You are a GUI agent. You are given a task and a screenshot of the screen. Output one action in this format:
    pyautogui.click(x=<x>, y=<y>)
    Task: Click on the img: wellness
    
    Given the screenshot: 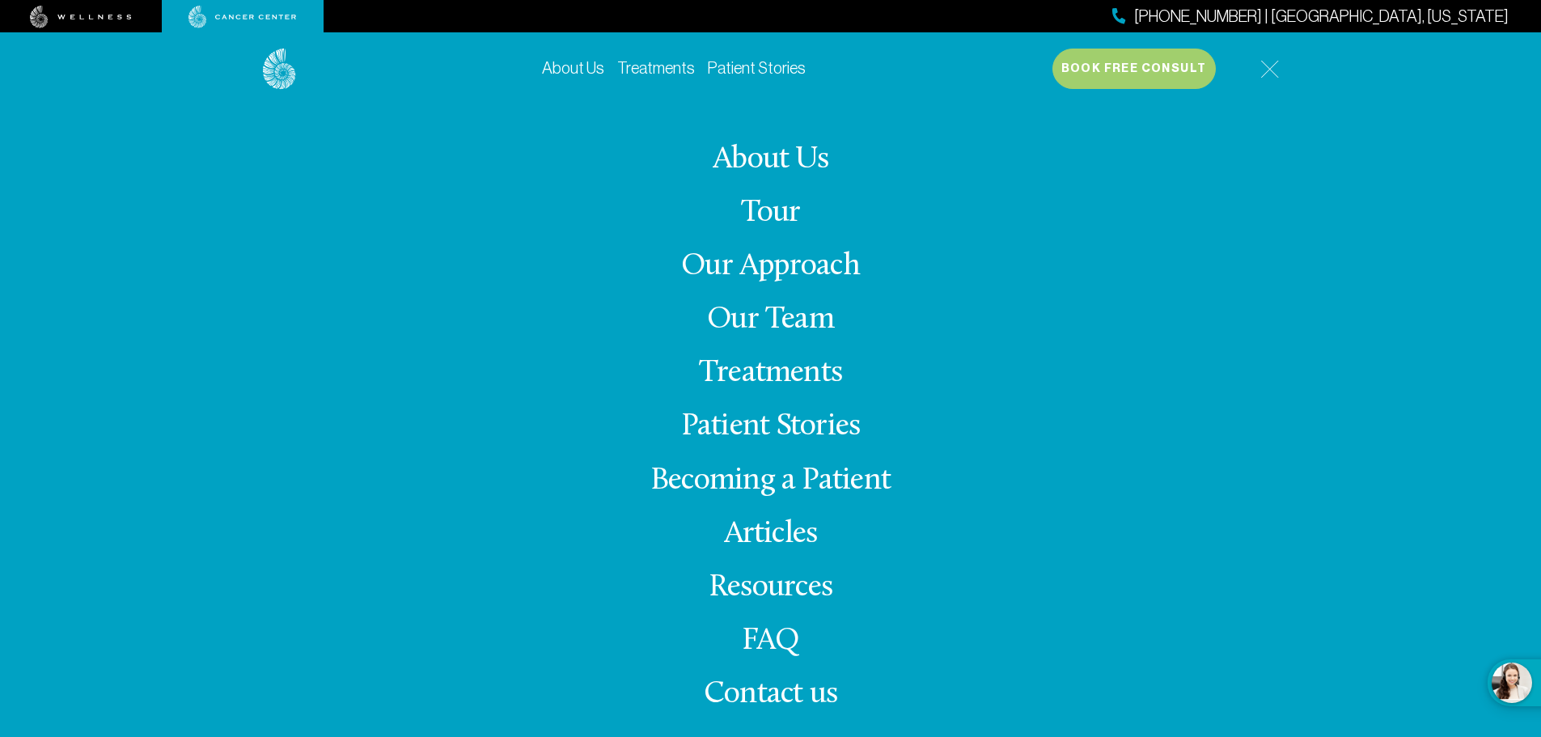 What is the action you would take?
    pyautogui.click(x=81, y=17)
    